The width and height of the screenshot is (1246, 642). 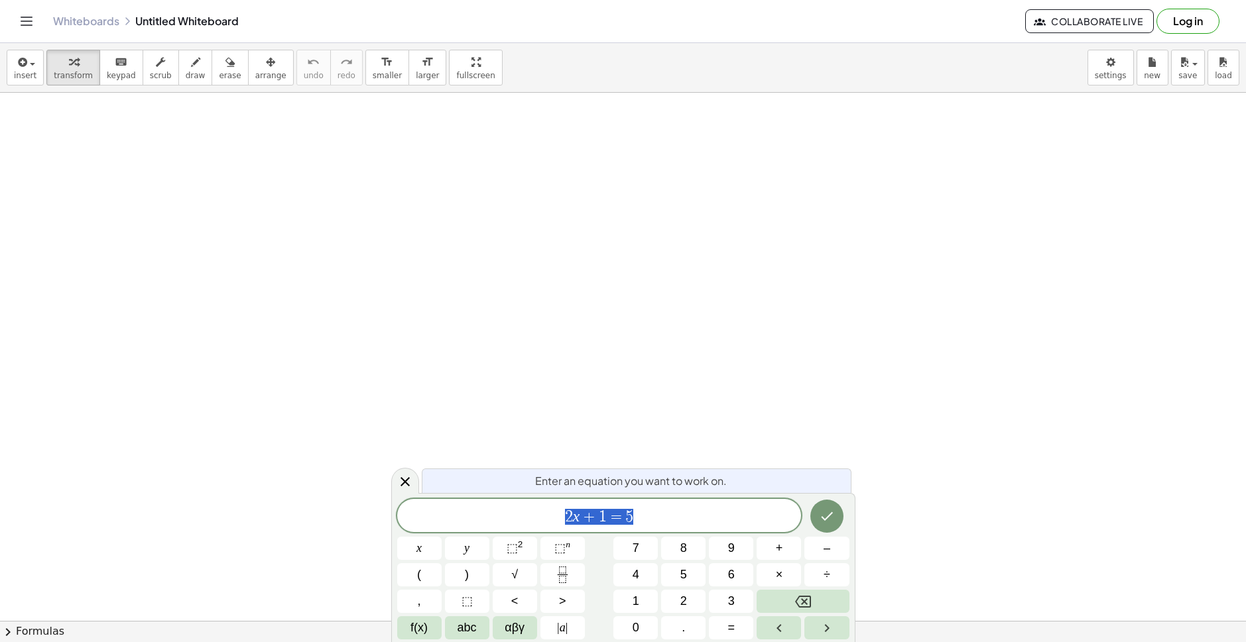 What do you see at coordinates (514, 548) in the screenshot?
I see `button: Squared` at bounding box center [514, 548].